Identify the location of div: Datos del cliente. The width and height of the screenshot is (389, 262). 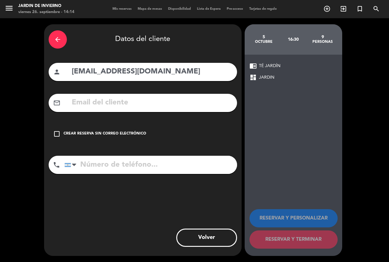
(143, 40).